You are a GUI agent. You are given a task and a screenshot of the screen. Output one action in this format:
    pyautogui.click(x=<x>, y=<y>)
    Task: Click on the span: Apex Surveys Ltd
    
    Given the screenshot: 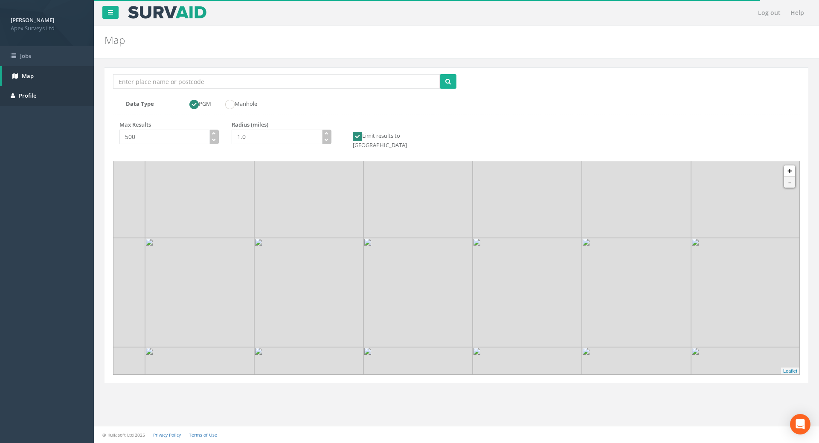 What is the action you would take?
    pyautogui.click(x=47, y=28)
    